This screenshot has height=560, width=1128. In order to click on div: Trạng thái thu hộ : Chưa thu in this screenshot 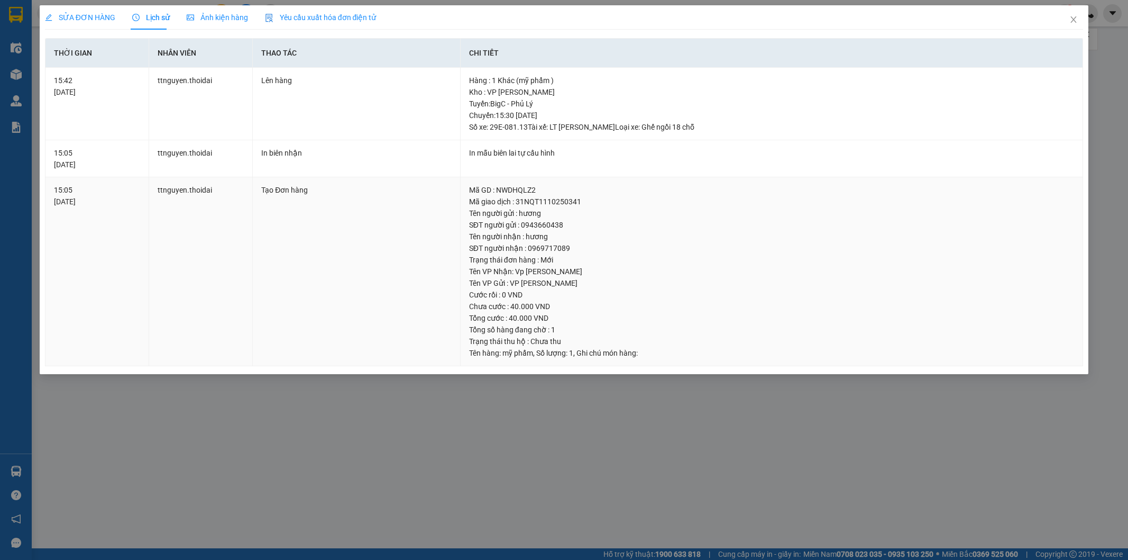, I will do `click(772, 341)`.